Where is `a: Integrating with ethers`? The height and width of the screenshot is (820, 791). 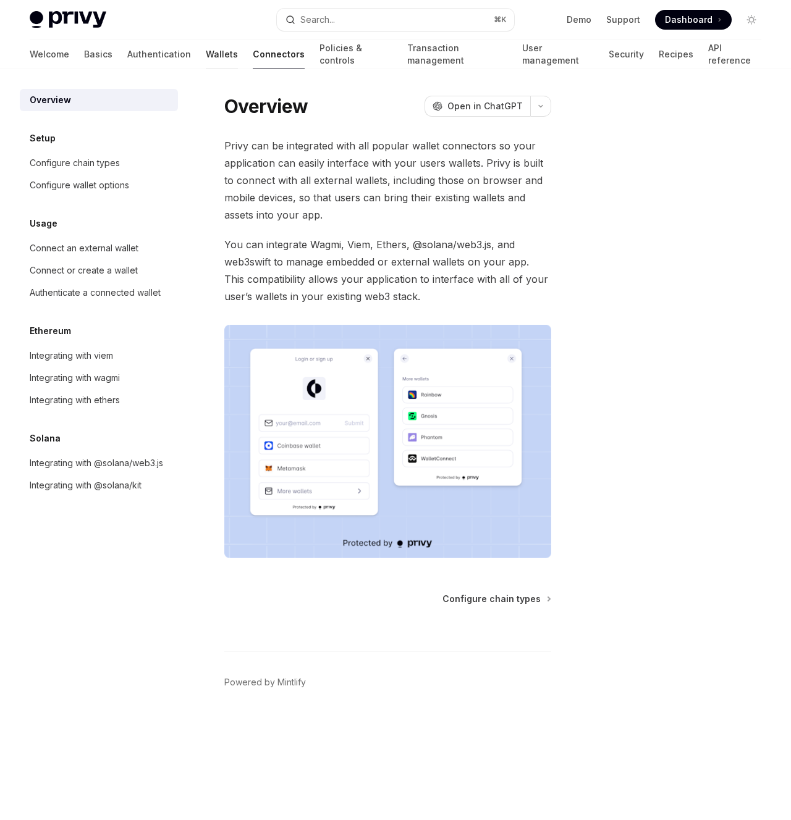 a: Integrating with ethers is located at coordinates (99, 400).